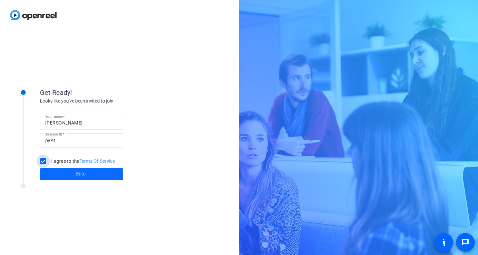 Image resolution: width=478 pixels, height=255 pixels. I want to click on mat-label: Session ID, so click(54, 134).